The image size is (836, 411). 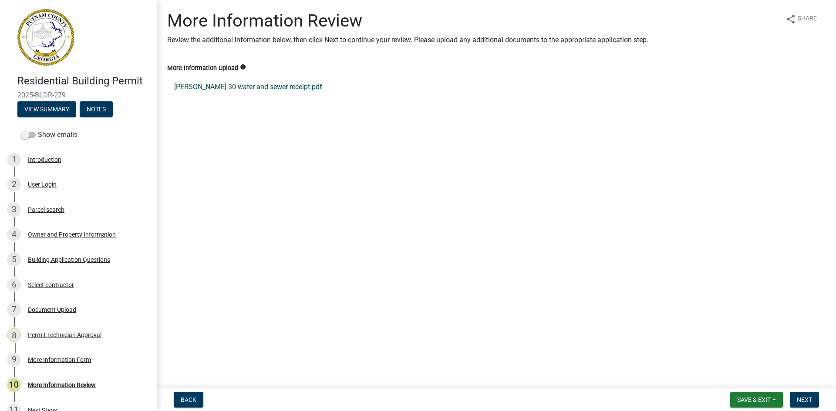 I want to click on div: 3, so click(x=14, y=210).